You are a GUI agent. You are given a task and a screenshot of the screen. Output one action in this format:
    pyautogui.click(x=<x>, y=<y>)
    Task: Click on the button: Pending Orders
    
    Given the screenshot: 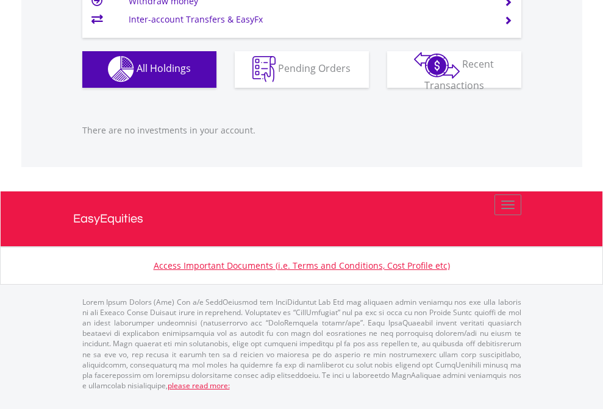 What is the action you would take?
    pyautogui.click(x=302, y=70)
    